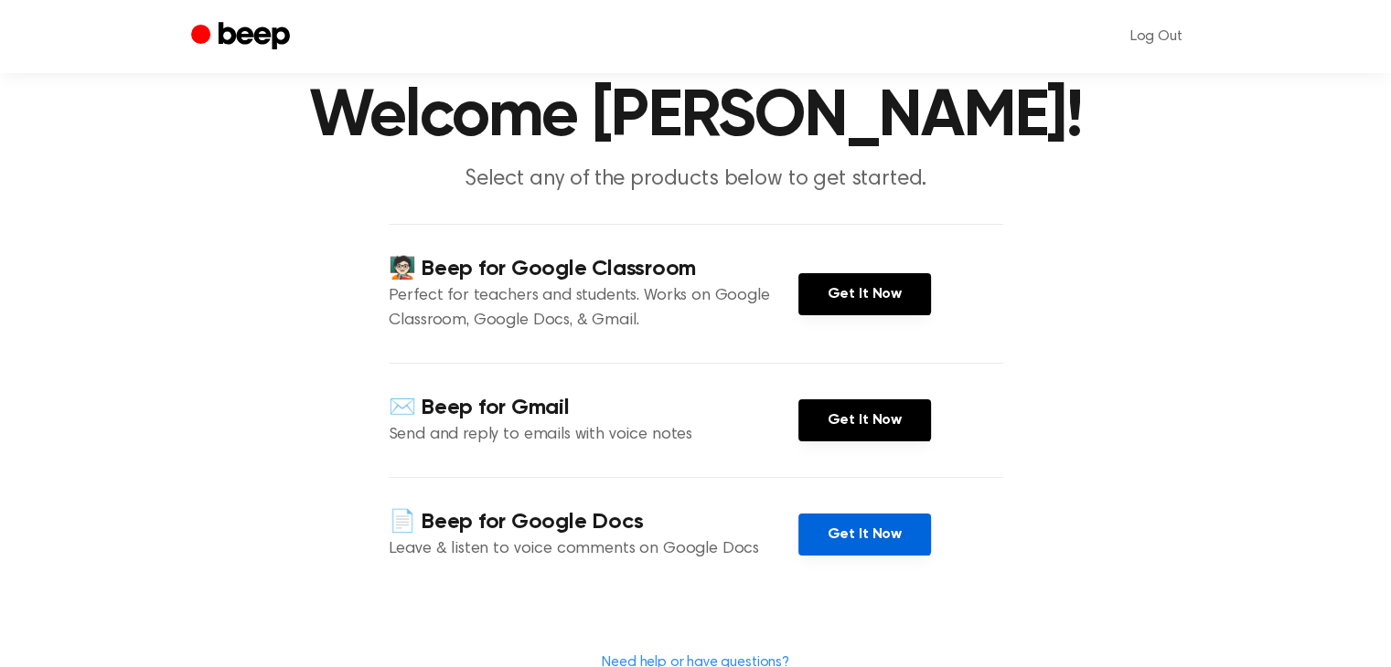 This screenshot has width=1391, height=667. What do you see at coordinates (1156, 37) in the screenshot?
I see `a: Log Out` at bounding box center [1156, 37].